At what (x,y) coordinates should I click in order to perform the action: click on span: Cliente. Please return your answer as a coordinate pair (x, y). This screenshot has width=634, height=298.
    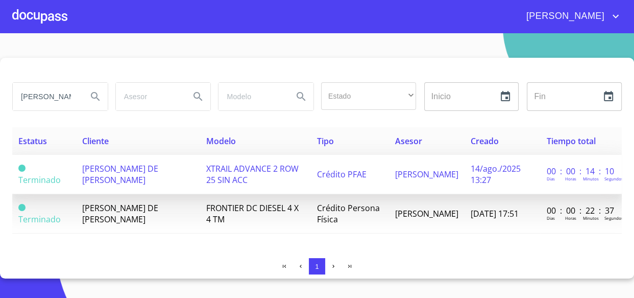
    Looking at the image, I should click on (95, 141).